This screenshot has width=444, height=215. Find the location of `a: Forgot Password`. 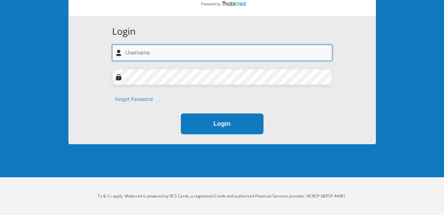

a: Forgot Password is located at coordinates (134, 99).